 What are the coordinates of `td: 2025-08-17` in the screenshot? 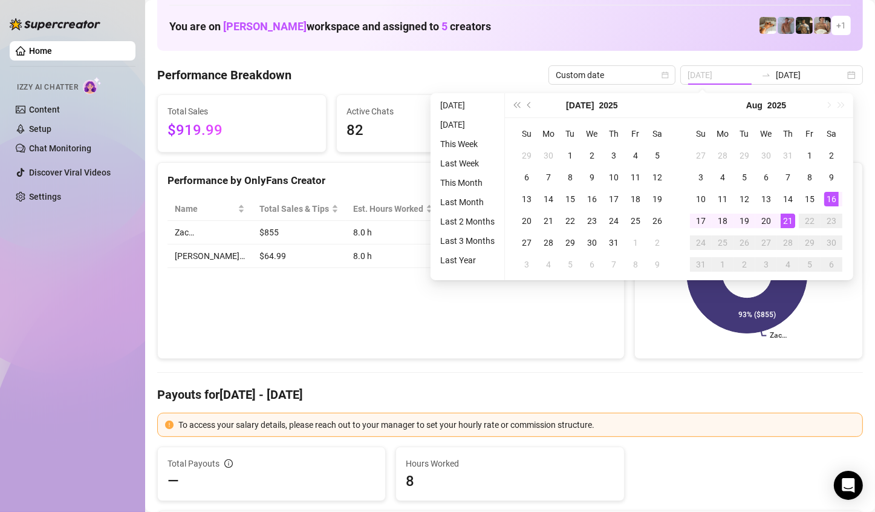 It's located at (701, 221).